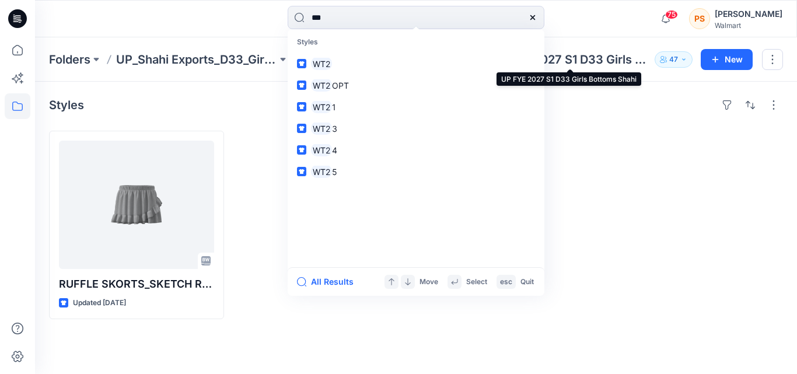 This screenshot has height=374, width=797. What do you see at coordinates (137, 284) in the screenshot?
I see `p: RUFFLE SKORTS_SKETCH REVIEW MEETING` at bounding box center [137, 284].